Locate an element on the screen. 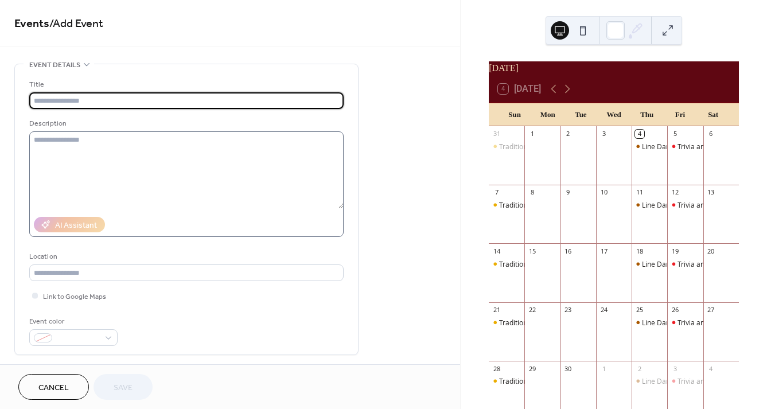 The height and width of the screenshot is (409, 767). div: Mon is located at coordinates (548, 115).